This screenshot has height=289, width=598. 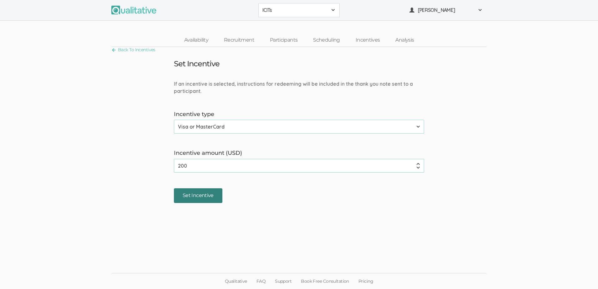 What do you see at coordinates (283, 281) in the screenshot?
I see `a: Support` at bounding box center [283, 281].